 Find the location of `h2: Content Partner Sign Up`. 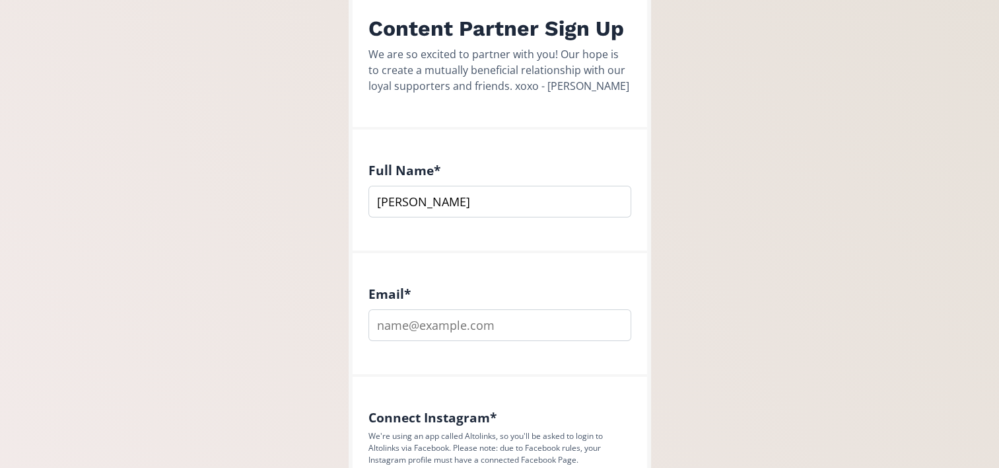

h2: Content Partner Sign Up is located at coordinates (500, 28).